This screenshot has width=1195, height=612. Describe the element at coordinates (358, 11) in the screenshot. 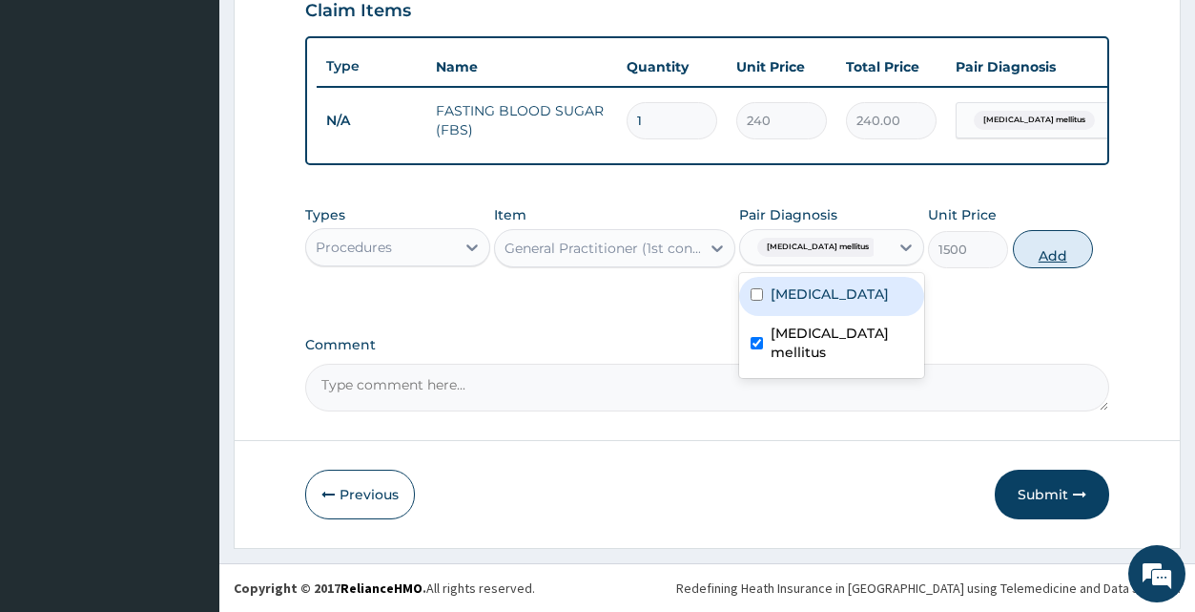

I see `h3: Claim Items` at that location.